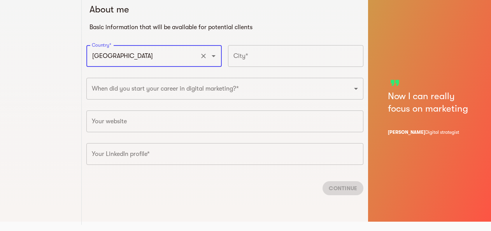 The width and height of the screenshot is (491, 231). I want to click on input: e.g. https://www.my-site.com, so click(225, 121).